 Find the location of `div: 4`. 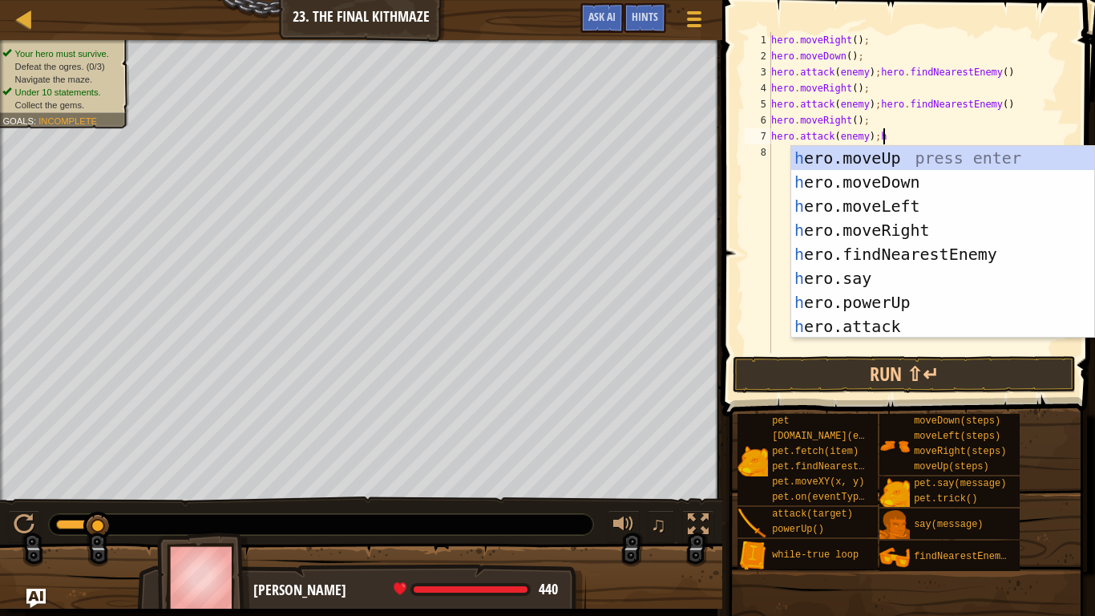

div: 4 is located at coordinates (758, 88).